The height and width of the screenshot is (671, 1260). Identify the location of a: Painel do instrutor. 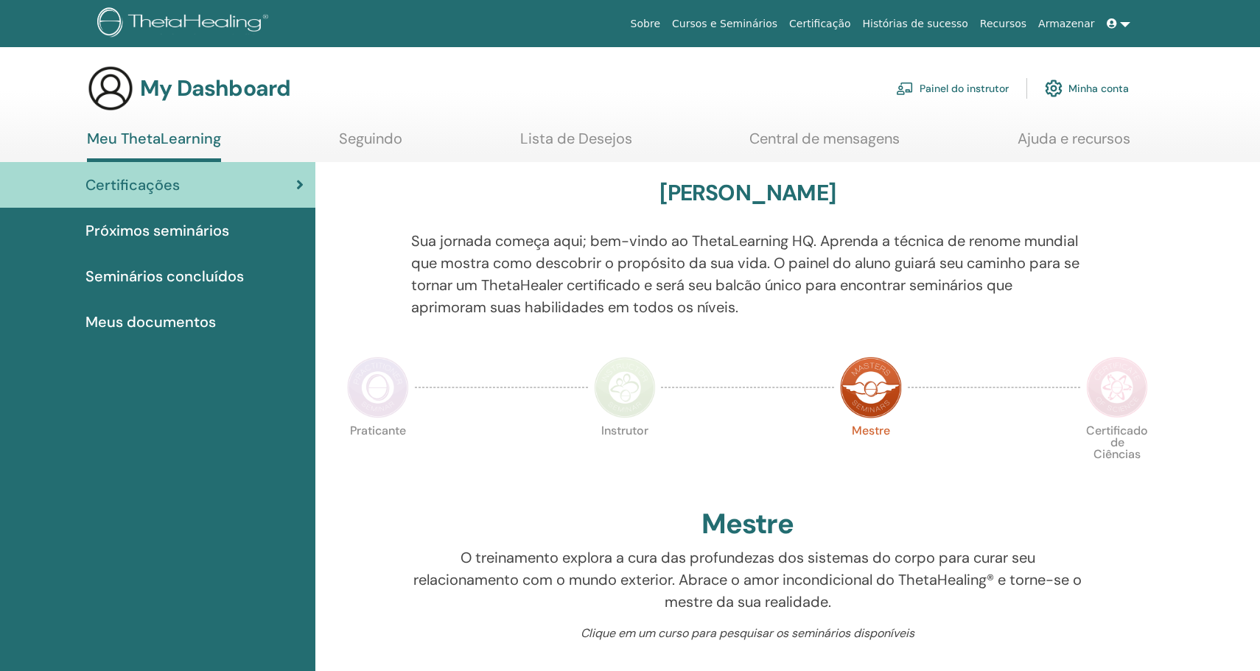
(952, 88).